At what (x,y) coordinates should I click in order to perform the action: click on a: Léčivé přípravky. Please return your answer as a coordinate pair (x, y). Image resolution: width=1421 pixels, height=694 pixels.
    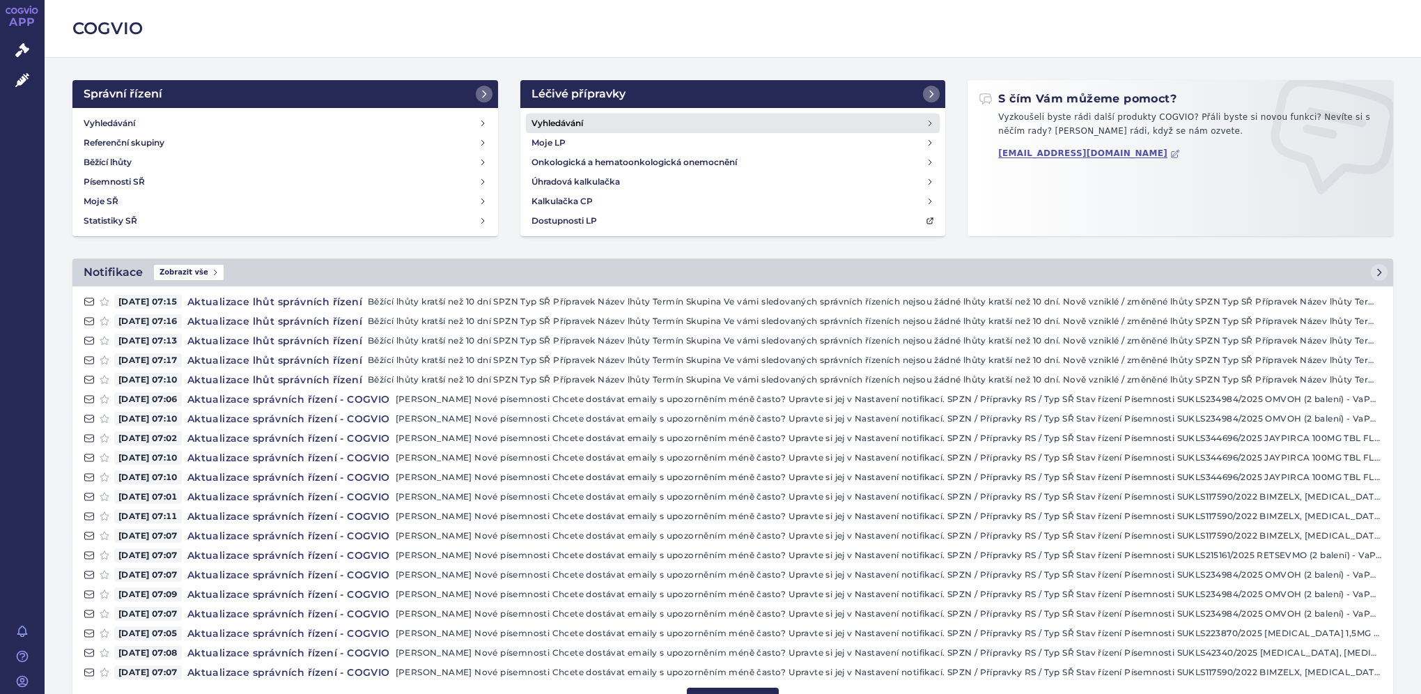
    Looking at the image, I should click on (733, 94).